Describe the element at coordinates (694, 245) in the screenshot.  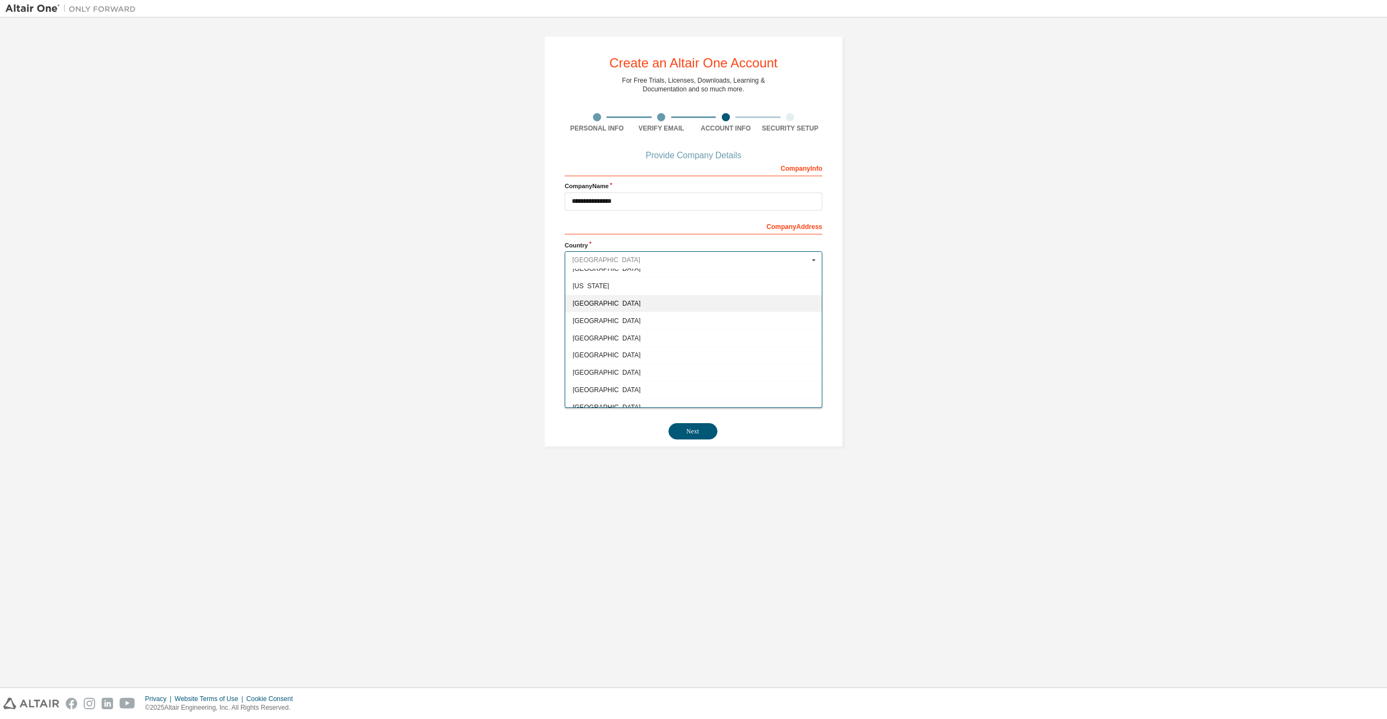
I see `label: Country` at that location.